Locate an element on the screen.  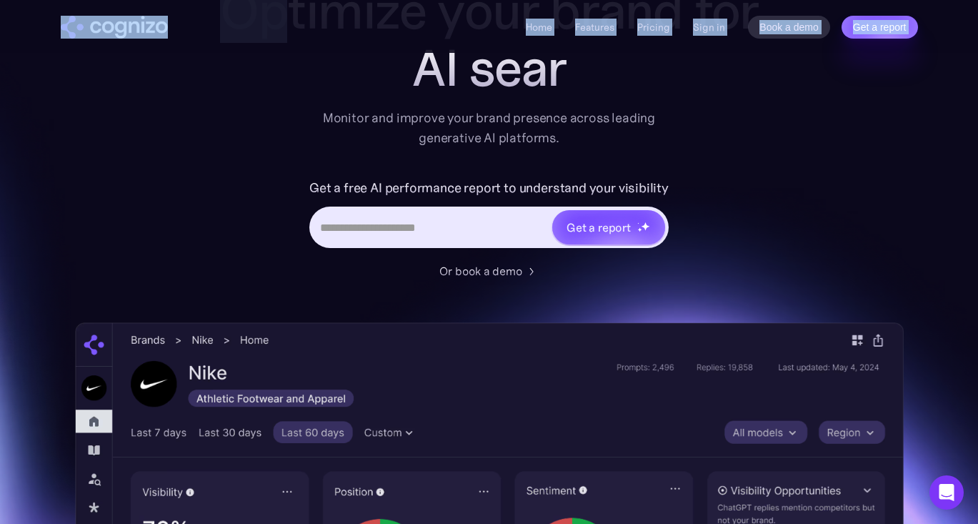
img: cognizo logo is located at coordinates (114, 27).